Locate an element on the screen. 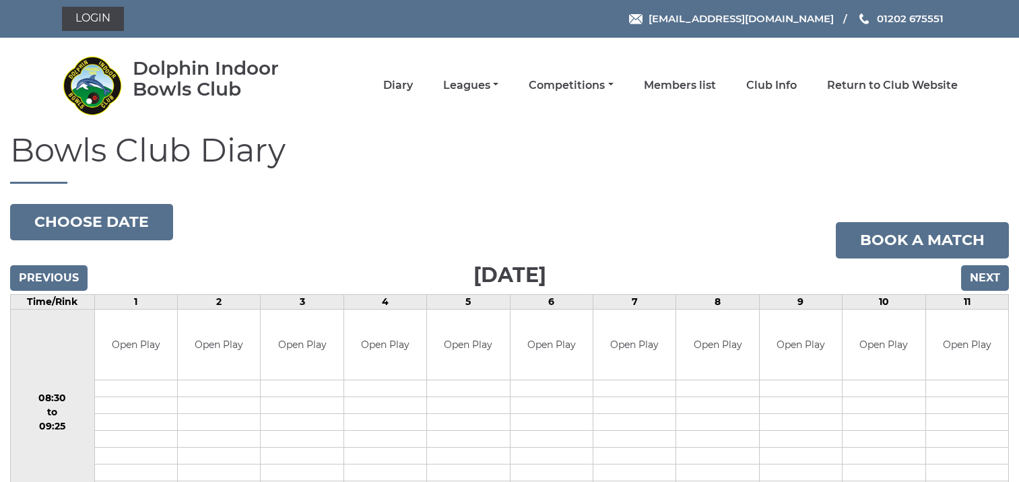 This screenshot has width=1019, height=482. td: 10 is located at coordinates (884, 302).